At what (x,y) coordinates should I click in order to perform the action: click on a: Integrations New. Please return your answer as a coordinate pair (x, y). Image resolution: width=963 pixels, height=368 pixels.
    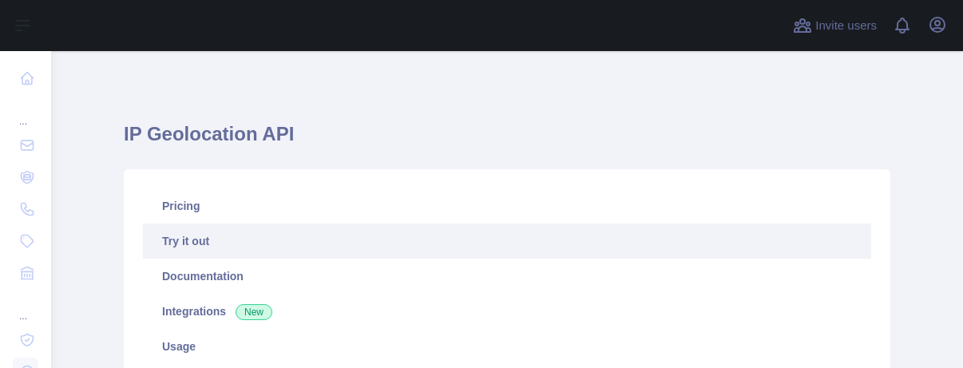
    Looking at the image, I should click on (507, 311).